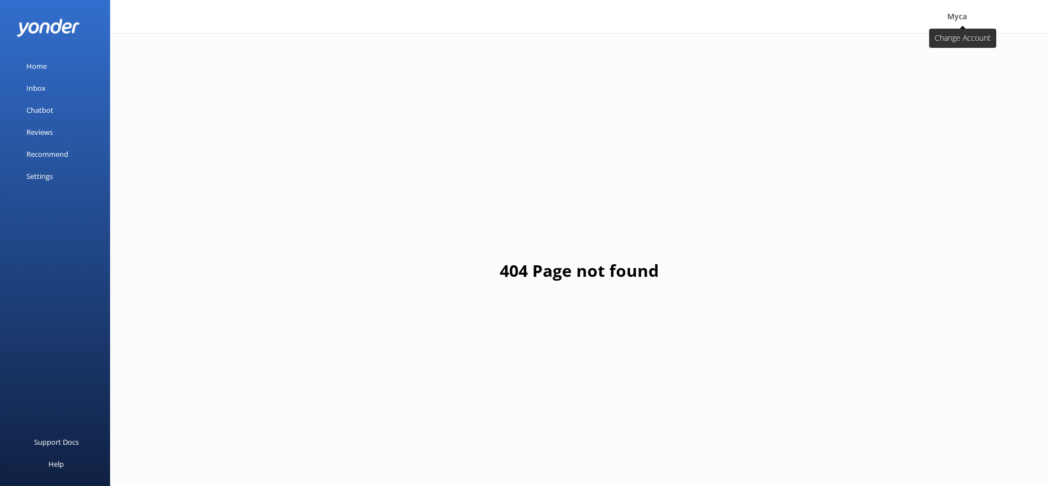  What do you see at coordinates (40, 176) in the screenshot?
I see `div: Settings` at bounding box center [40, 176].